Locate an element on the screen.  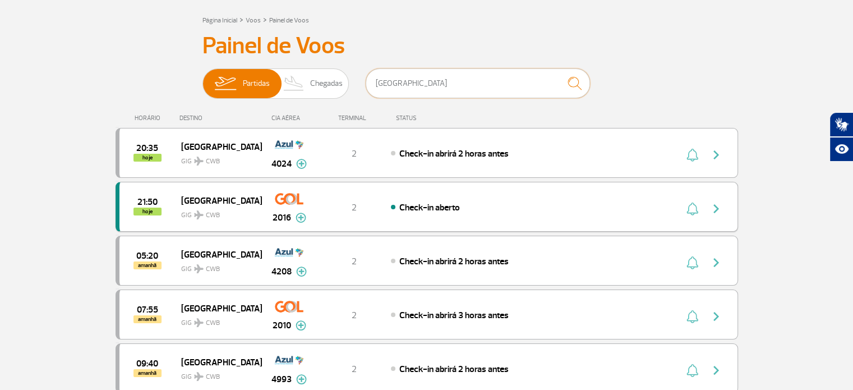
span: 2025-08-27 07:55:00 is located at coordinates (147, 310).